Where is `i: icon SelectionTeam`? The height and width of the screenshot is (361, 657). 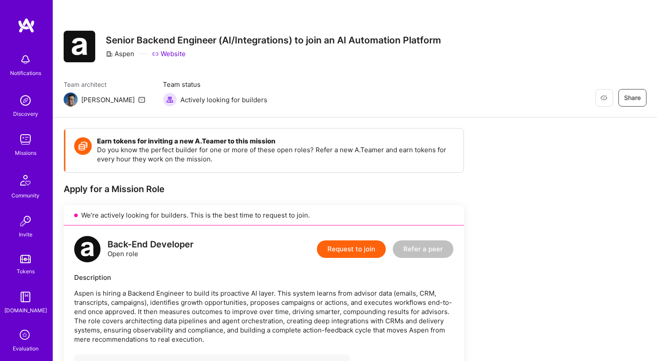
i: icon SelectionTeam is located at coordinates (25, 336).